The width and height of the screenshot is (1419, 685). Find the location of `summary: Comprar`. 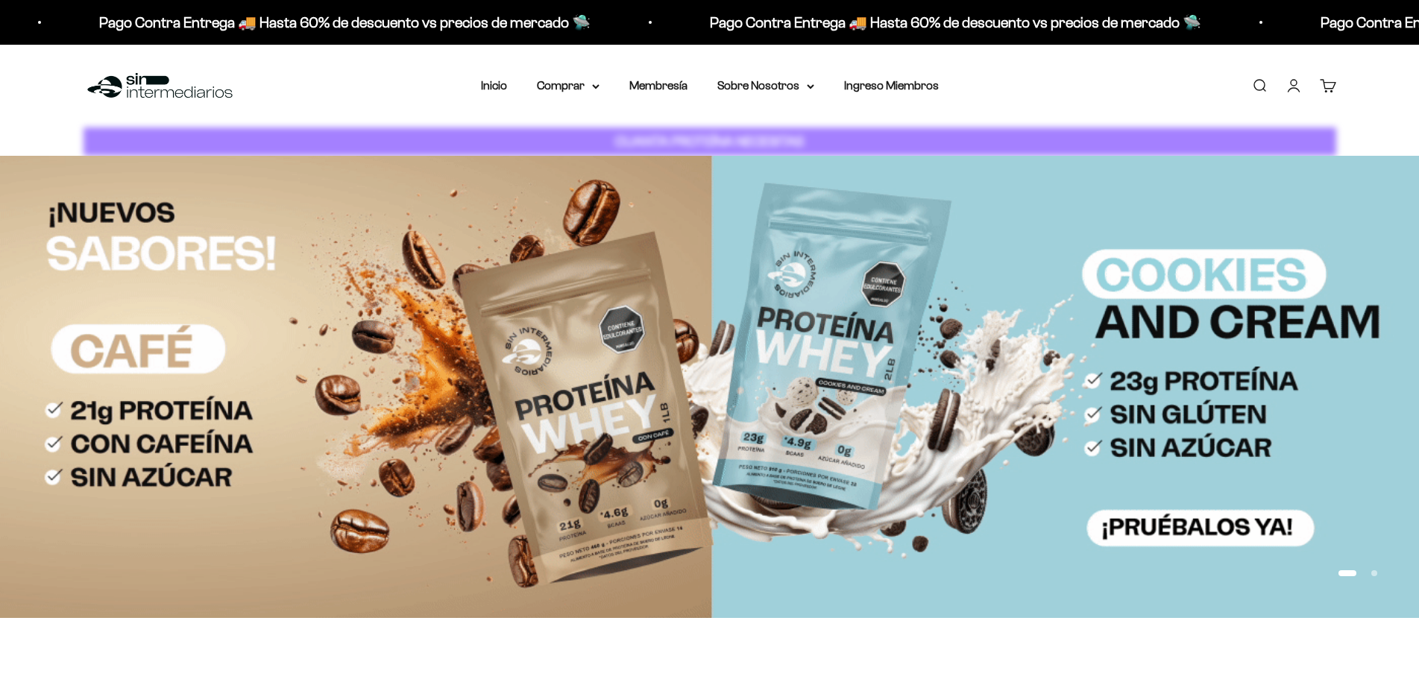

summary: Comprar is located at coordinates (568, 86).